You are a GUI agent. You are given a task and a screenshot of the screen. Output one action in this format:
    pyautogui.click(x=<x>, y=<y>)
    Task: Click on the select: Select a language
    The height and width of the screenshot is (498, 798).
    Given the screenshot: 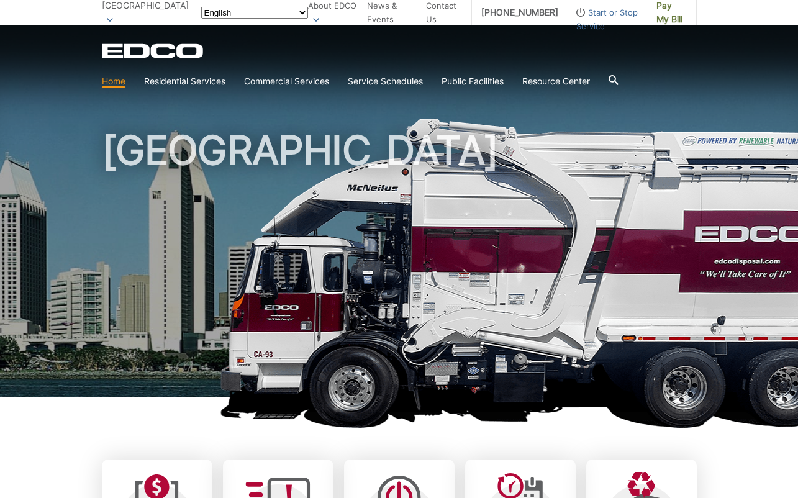 What is the action you would take?
    pyautogui.click(x=255, y=12)
    